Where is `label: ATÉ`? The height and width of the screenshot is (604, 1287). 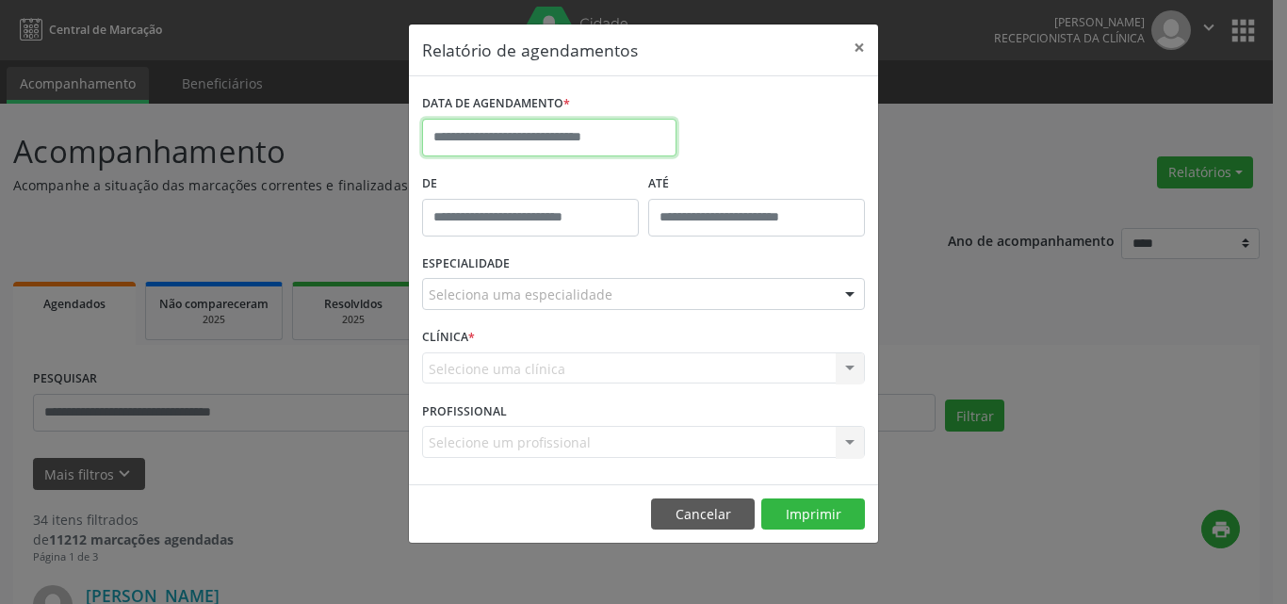 label: ATÉ is located at coordinates (757, 184).